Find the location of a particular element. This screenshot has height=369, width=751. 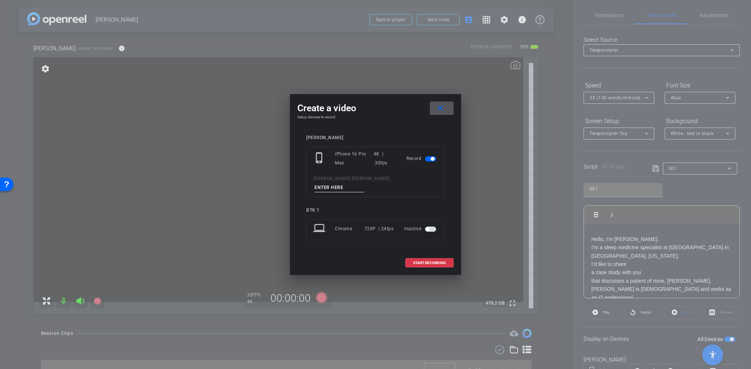

div: 720P | 24fps is located at coordinates (379, 229).